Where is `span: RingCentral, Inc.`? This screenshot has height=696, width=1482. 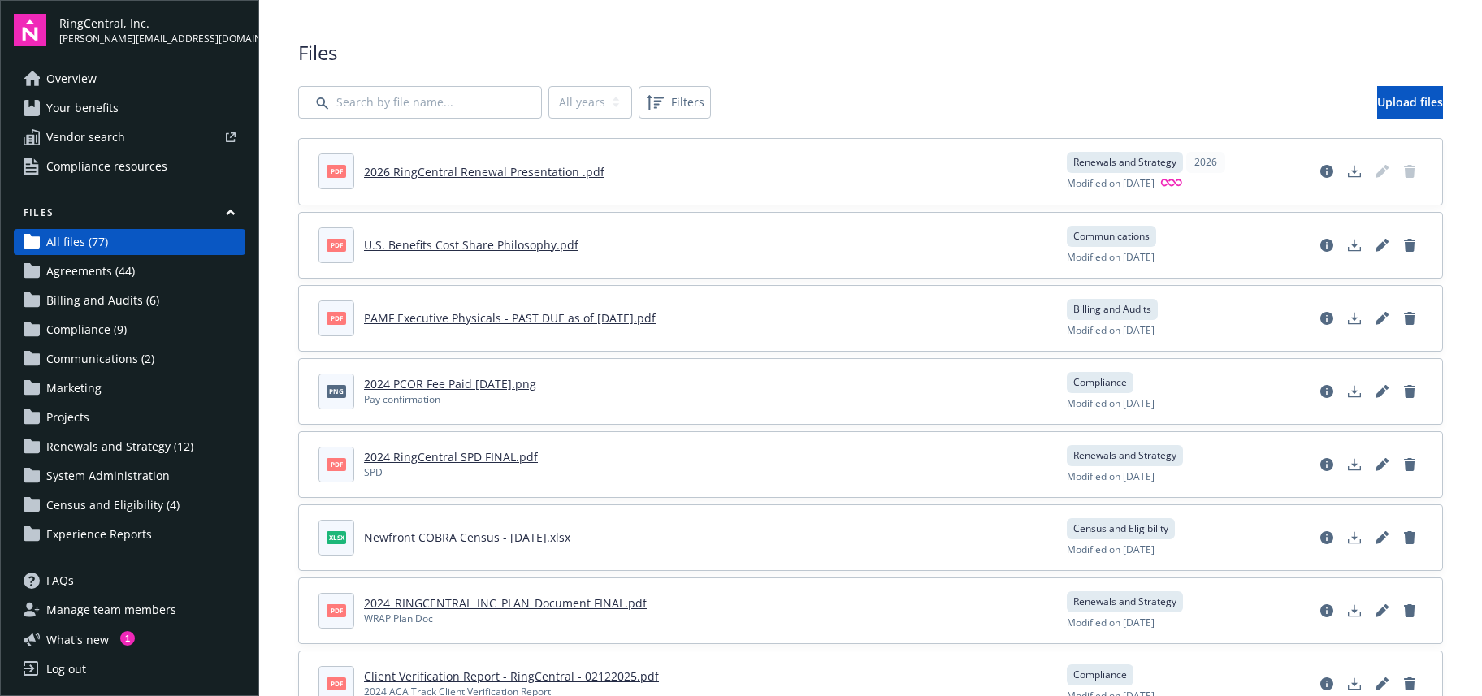 span: RingCentral, Inc. is located at coordinates (152, 23).